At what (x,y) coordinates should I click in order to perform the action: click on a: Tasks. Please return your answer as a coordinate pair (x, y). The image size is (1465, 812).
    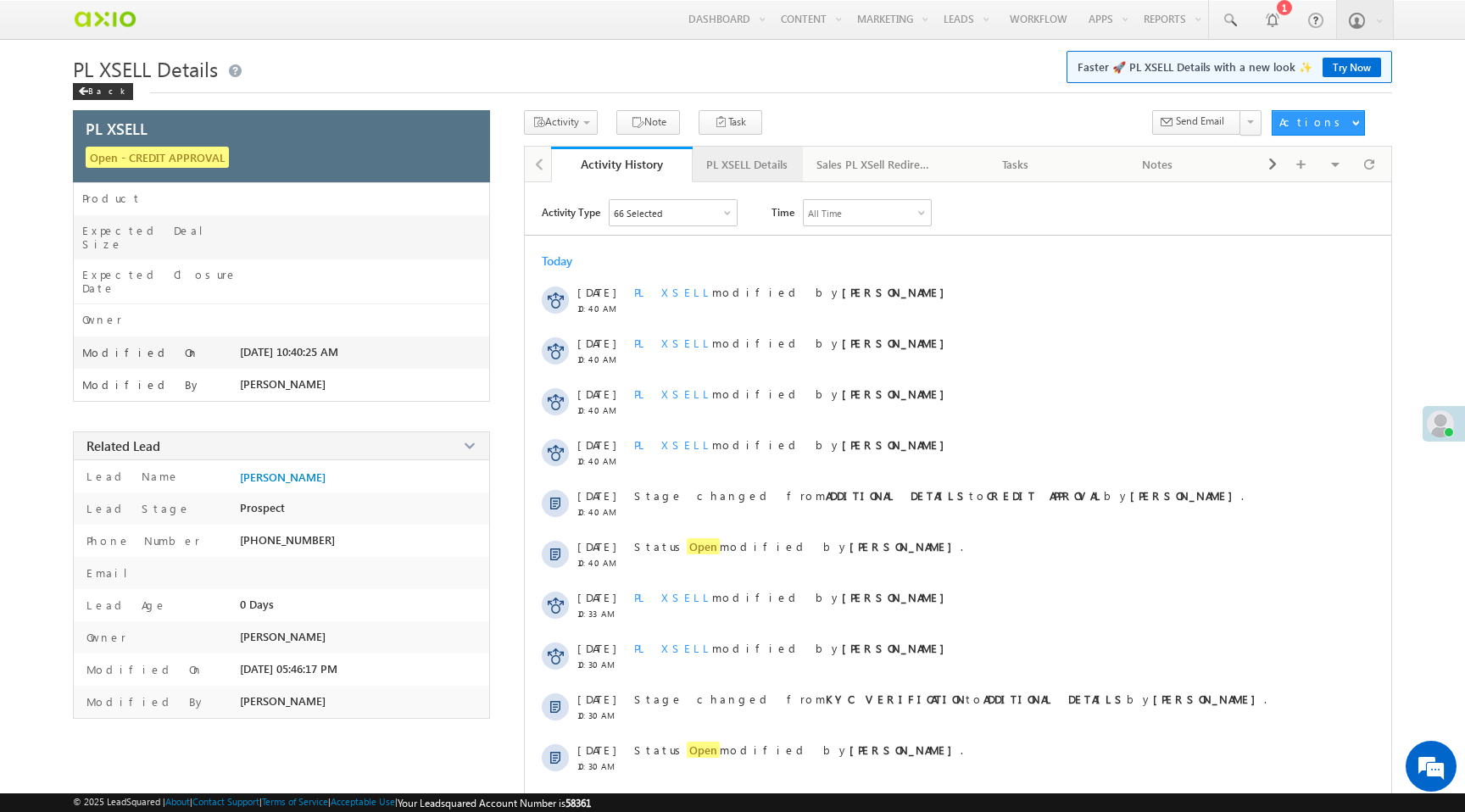
    Looking at the image, I should click on (1017, 164).